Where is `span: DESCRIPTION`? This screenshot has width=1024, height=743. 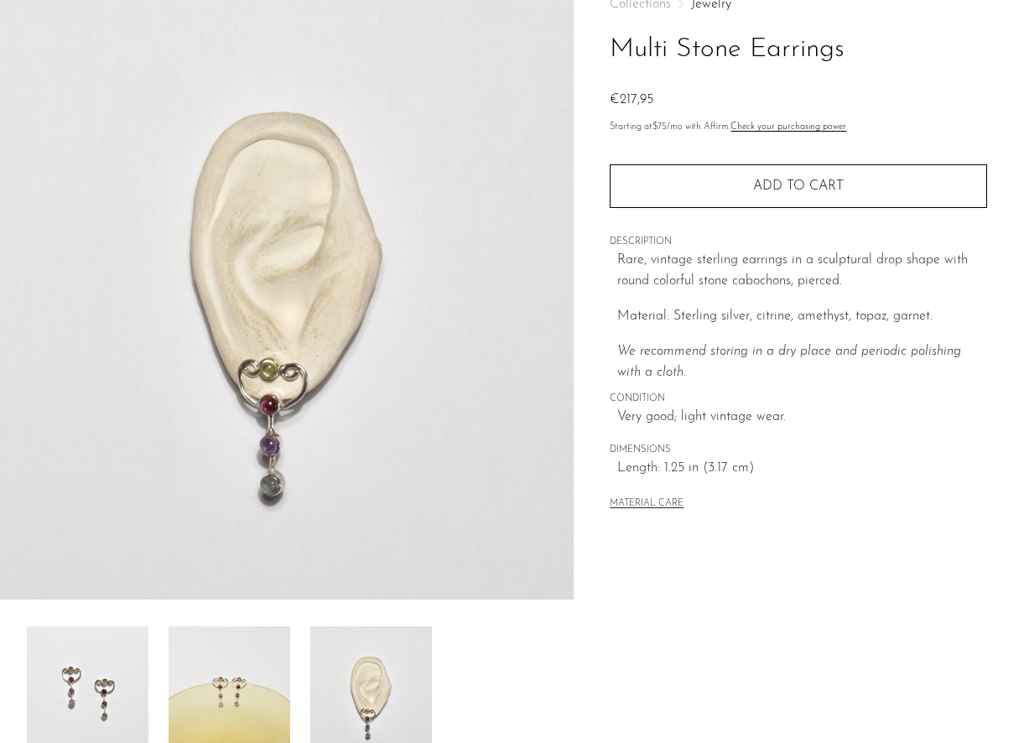 span: DESCRIPTION is located at coordinates (798, 242).